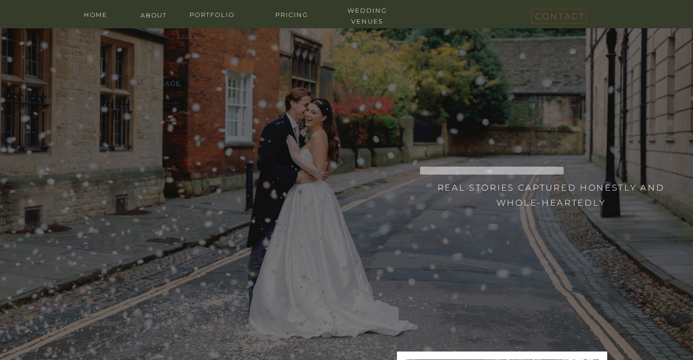 Image resolution: width=693 pixels, height=360 pixels. I want to click on nav: Pricing, so click(292, 14).